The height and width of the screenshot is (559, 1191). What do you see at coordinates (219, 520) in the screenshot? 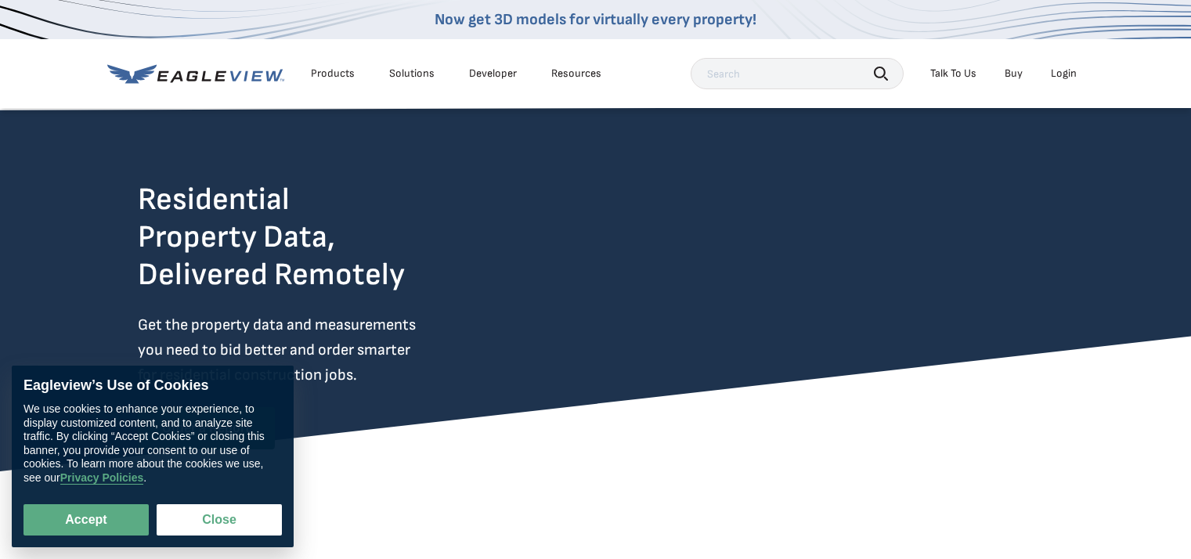
I see `button: Close` at bounding box center [219, 520].